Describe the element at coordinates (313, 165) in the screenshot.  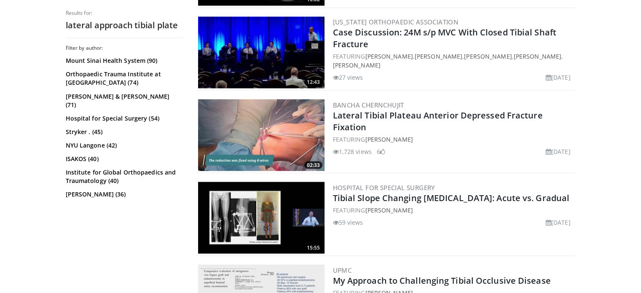
I see `span: 02:33` at that location.